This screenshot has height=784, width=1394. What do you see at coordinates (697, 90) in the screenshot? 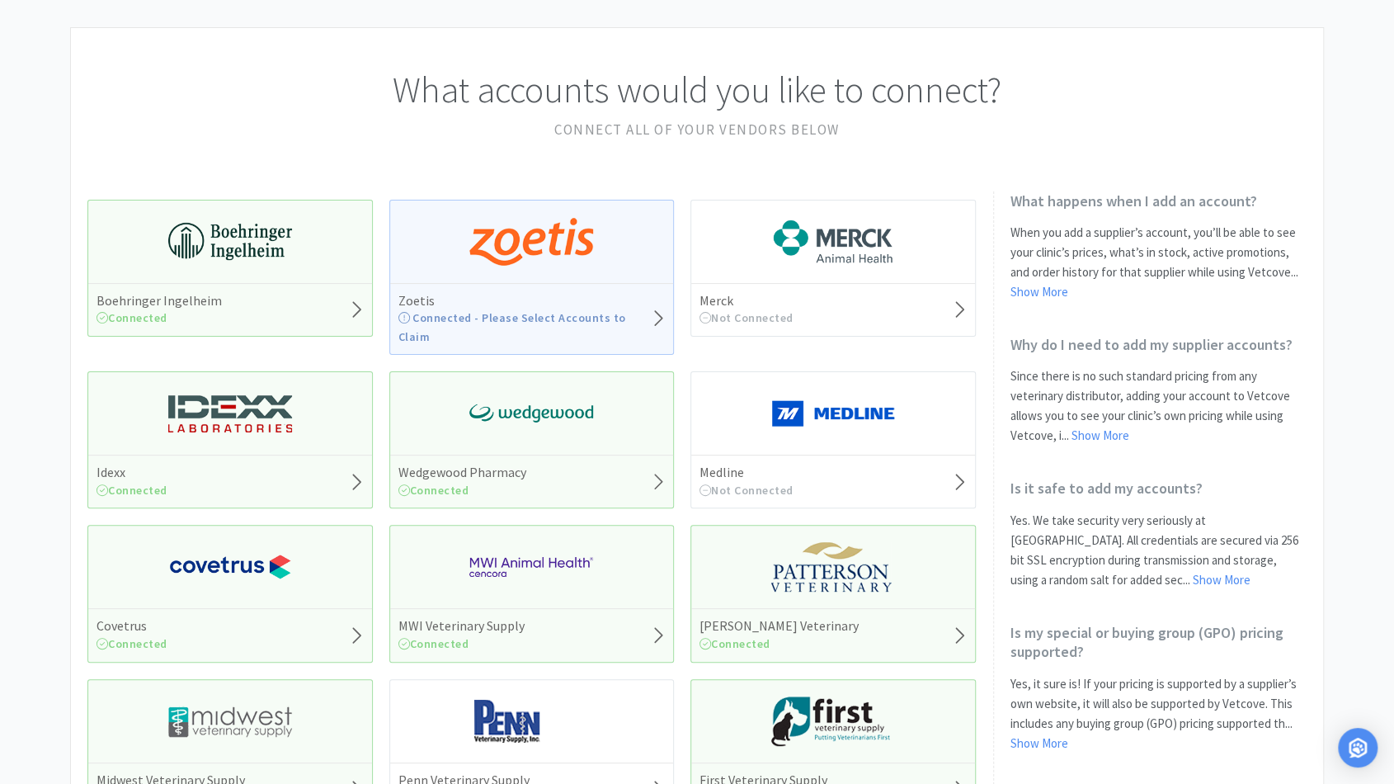
I see `h1: What accounts would you like to connect?` at bounding box center [697, 90].